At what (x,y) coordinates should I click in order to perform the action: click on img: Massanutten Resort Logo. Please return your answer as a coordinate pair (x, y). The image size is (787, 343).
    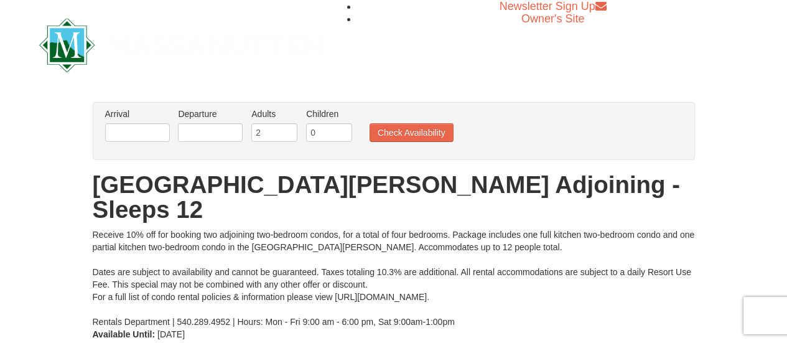
    Looking at the image, I should click on (182, 45).